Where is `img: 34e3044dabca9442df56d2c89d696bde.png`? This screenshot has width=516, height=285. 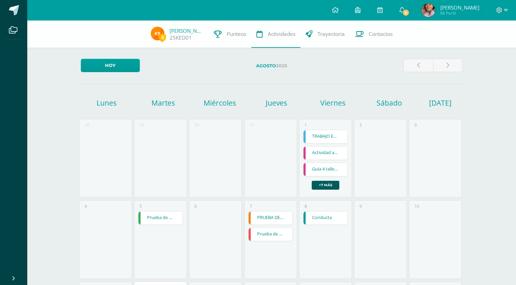
img: 34e3044dabca9442df56d2c89d696bde.png is located at coordinates (429, 10).